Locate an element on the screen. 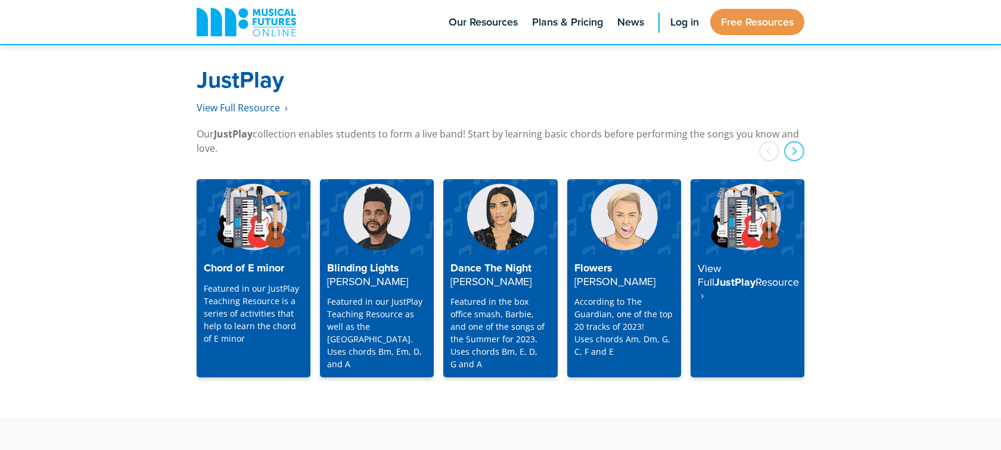 This screenshot has height=450, width=1001. h4: Blinding Lights is located at coordinates (377, 275).